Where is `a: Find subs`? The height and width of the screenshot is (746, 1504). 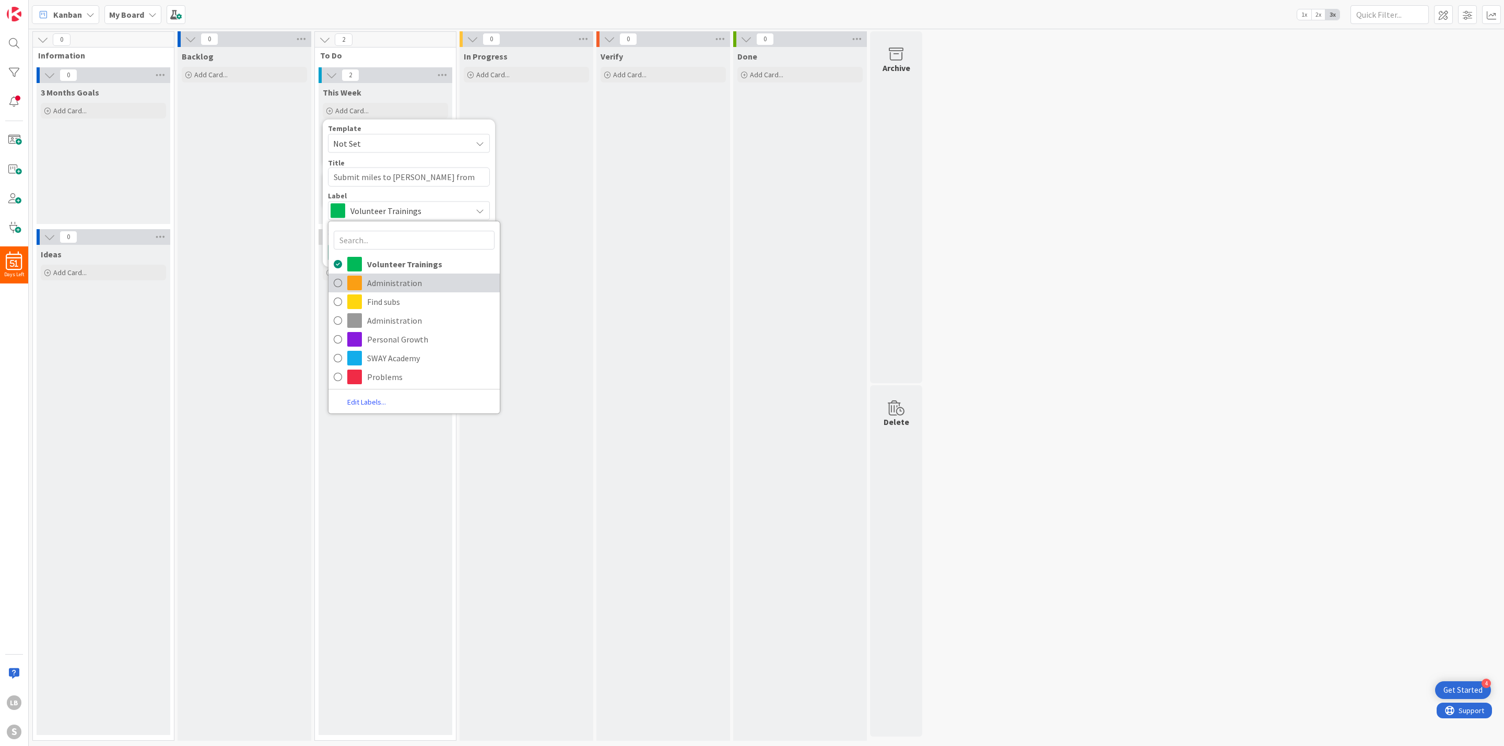
a: Find subs is located at coordinates (414, 302).